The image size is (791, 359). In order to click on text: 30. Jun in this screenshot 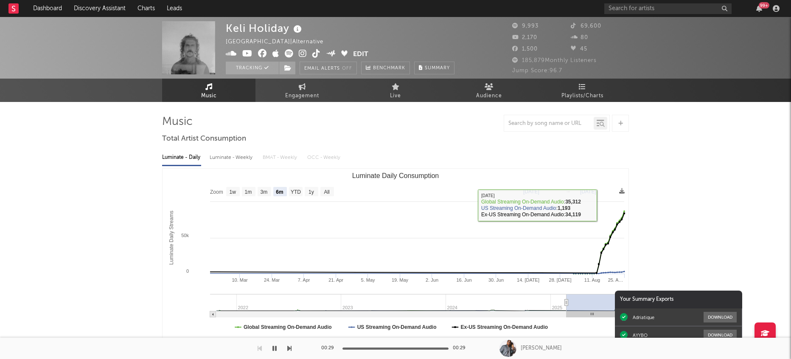, I will do `click(496, 280)`.